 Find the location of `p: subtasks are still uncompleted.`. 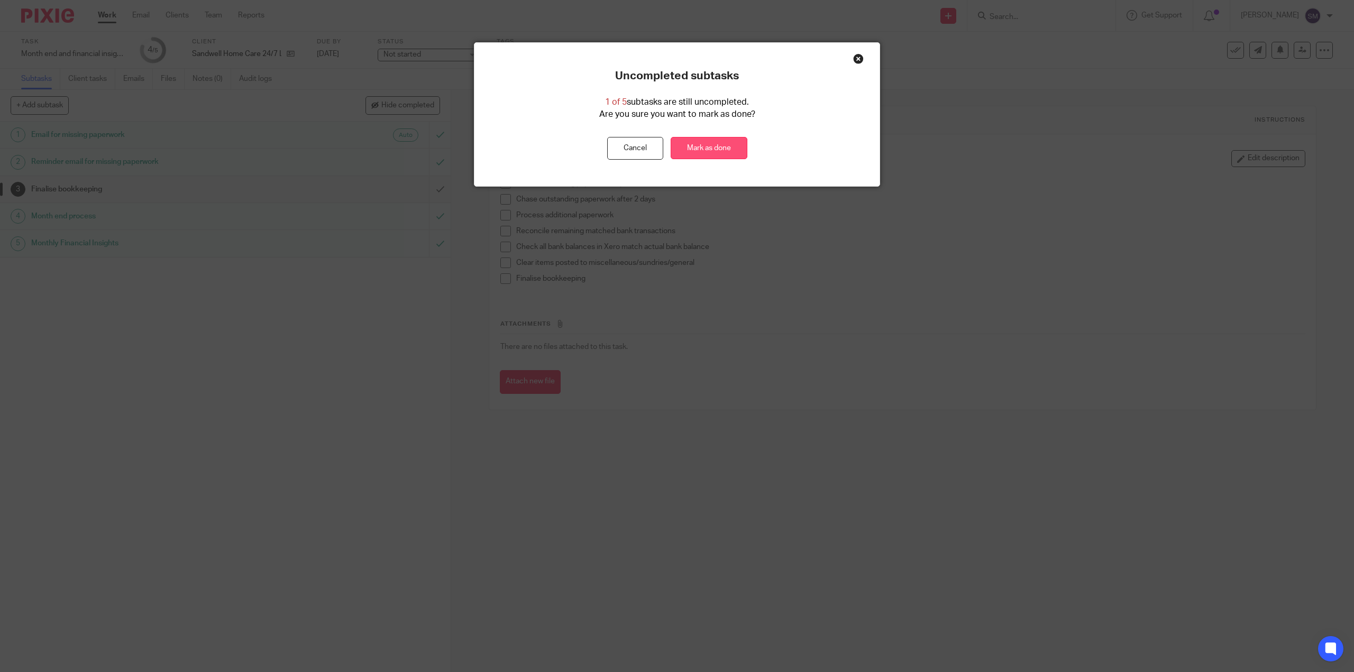

p: subtasks are still uncompleted. is located at coordinates (677, 102).